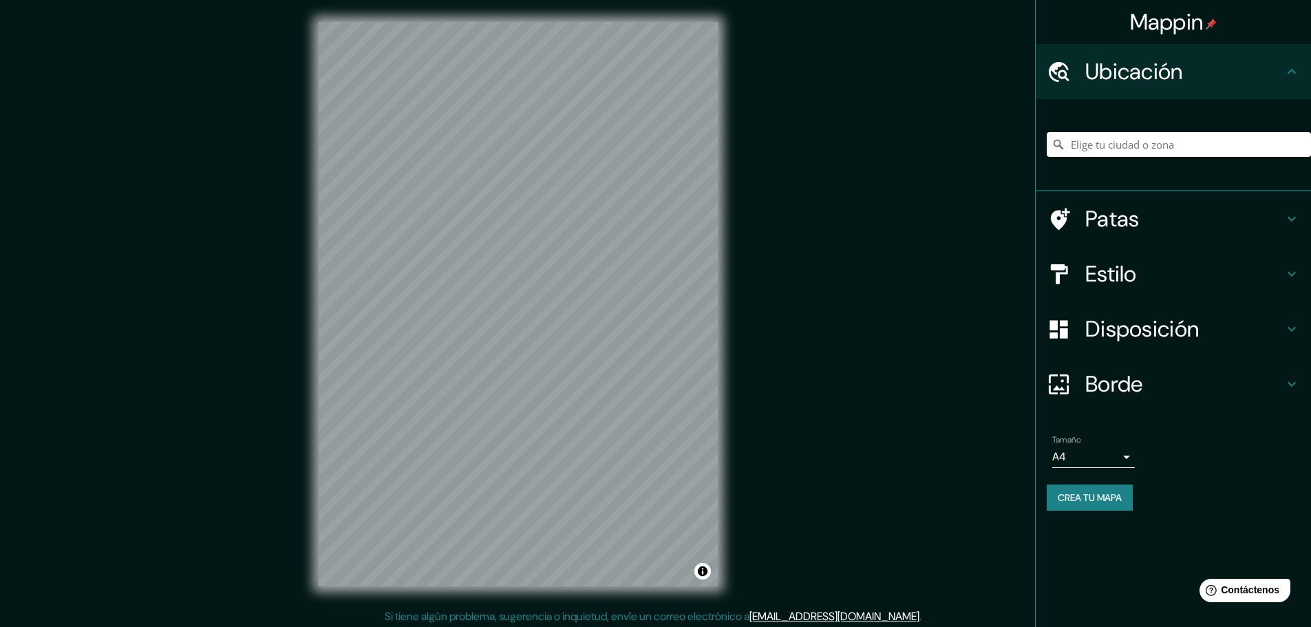 This screenshot has width=1311, height=627. What do you see at coordinates (1141, 329) in the screenshot?
I see `font: Disposición` at bounding box center [1141, 329].